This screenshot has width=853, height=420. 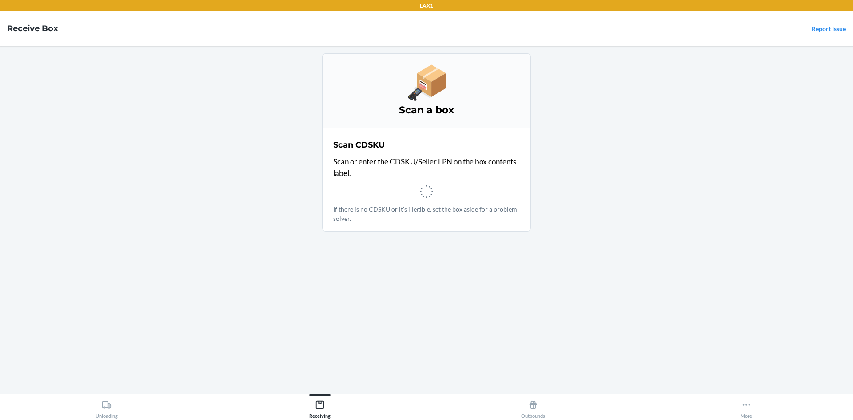 I want to click on div: More, so click(x=747, y=408).